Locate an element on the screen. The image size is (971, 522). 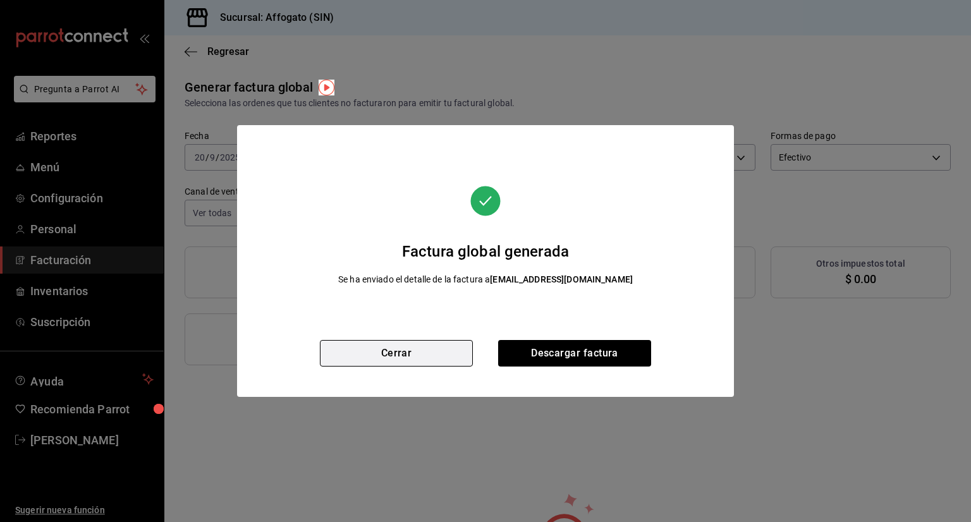
button: Descargar factura is located at coordinates (574, 353).